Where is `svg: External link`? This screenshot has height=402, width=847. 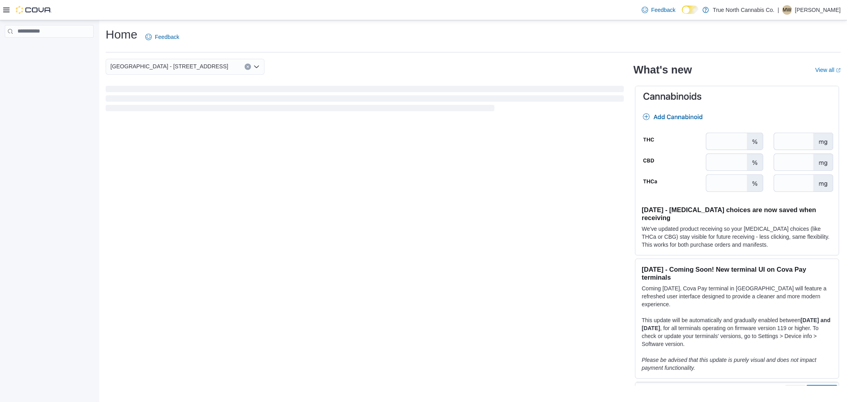
svg: External link is located at coordinates (838, 70).